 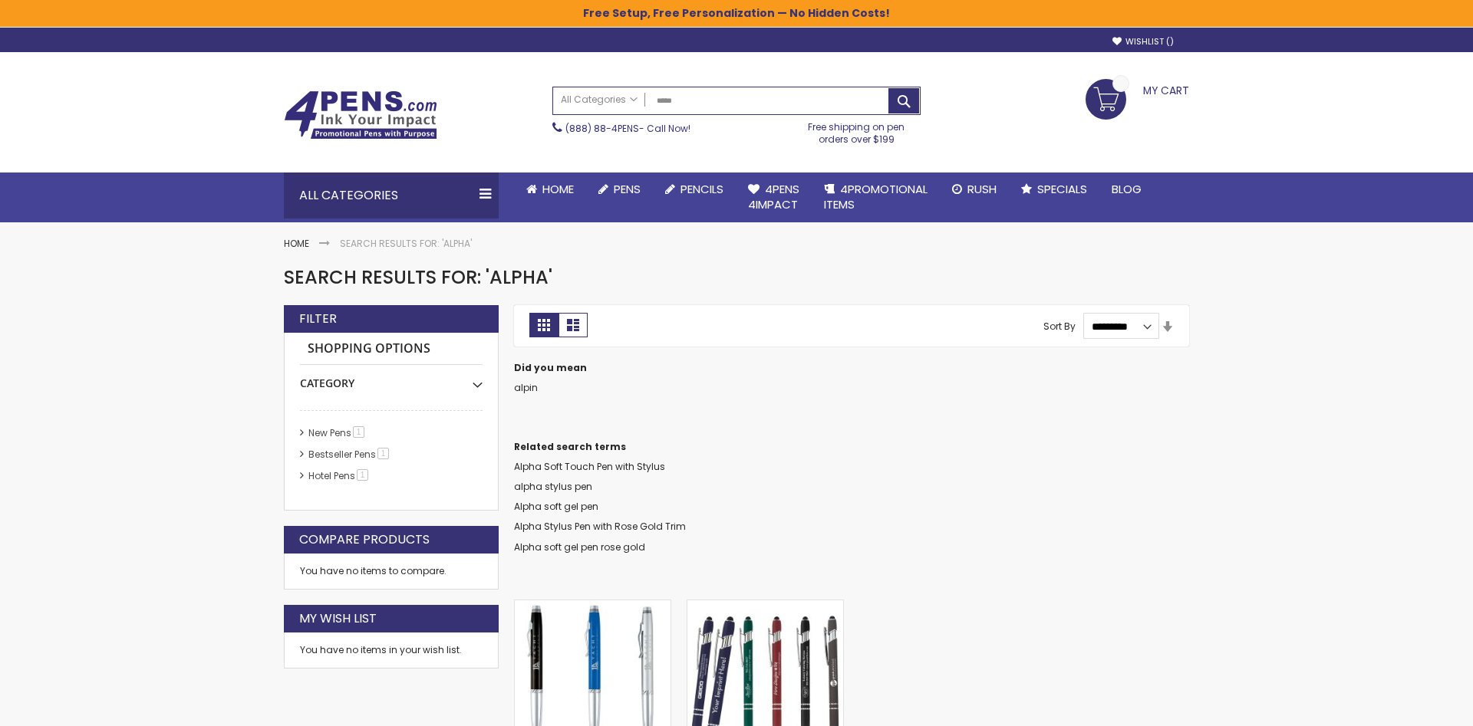 What do you see at coordinates (418, 277) in the screenshot?
I see `span: Search results for: 'alpha'` at bounding box center [418, 277].